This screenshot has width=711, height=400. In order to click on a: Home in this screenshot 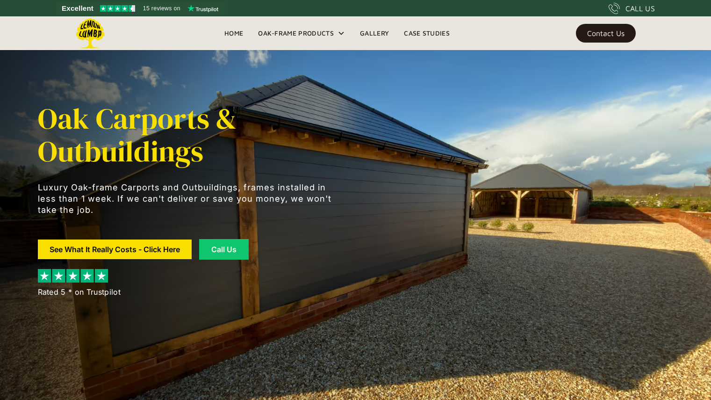, I will do `click(234, 33)`.